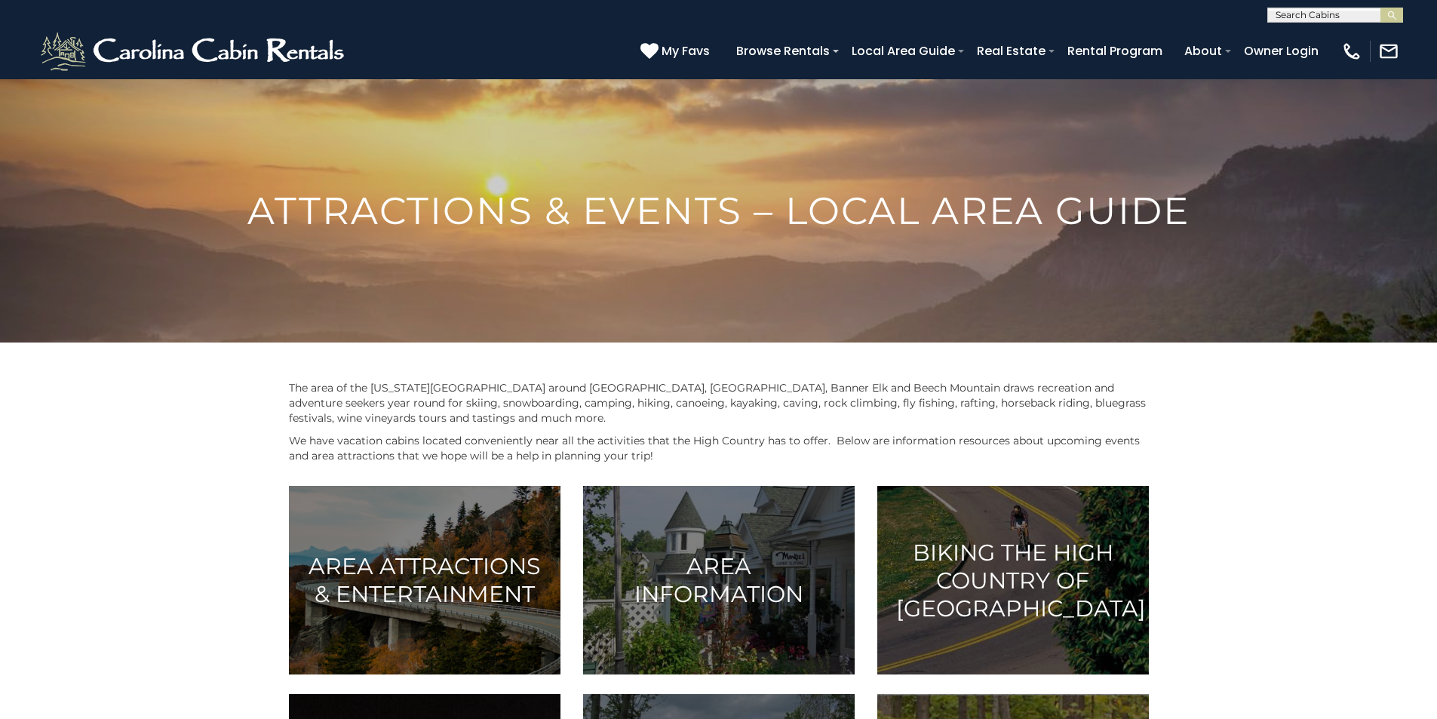  Describe the element at coordinates (903, 51) in the screenshot. I see `a: Local Area Guide` at that location.